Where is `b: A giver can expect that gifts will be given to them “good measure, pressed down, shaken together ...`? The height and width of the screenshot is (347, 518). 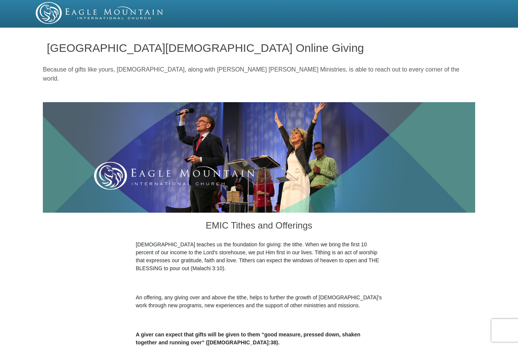
b: A giver can expect that gifts will be given to them “good measure, pressed down, shaken together ... is located at coordinates (248, 339).